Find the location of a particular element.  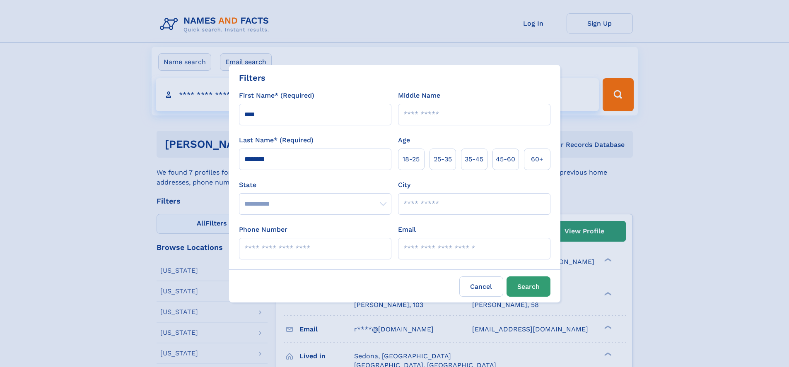

span: 35‑45 is located at coordinates (474, 159).